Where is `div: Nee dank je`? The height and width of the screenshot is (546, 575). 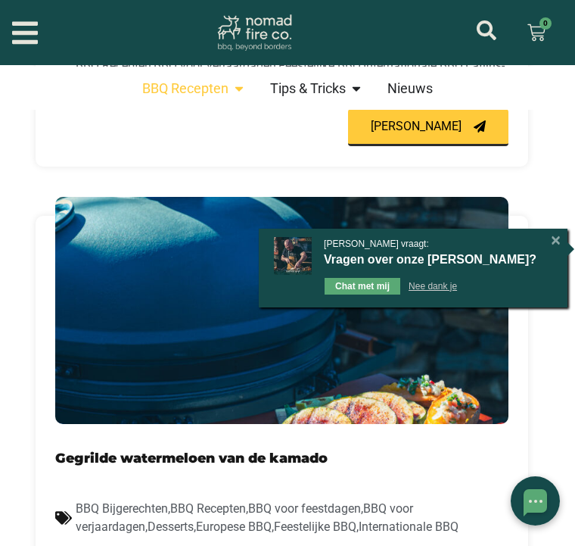 div: Nee dank je is located at coordinates (433, 286).